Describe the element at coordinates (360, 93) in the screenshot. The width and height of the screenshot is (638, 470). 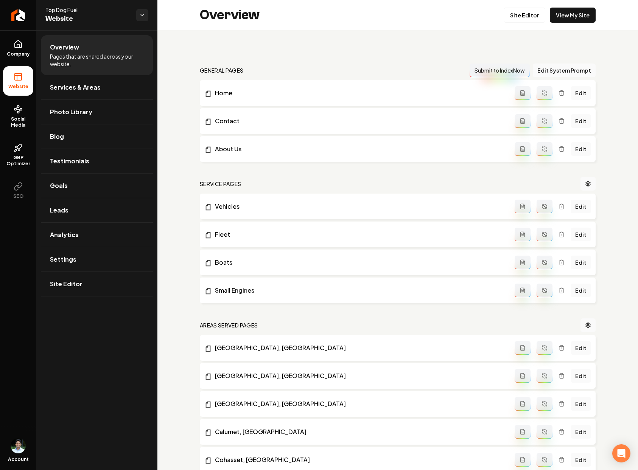
I see `a: Home` at that location.